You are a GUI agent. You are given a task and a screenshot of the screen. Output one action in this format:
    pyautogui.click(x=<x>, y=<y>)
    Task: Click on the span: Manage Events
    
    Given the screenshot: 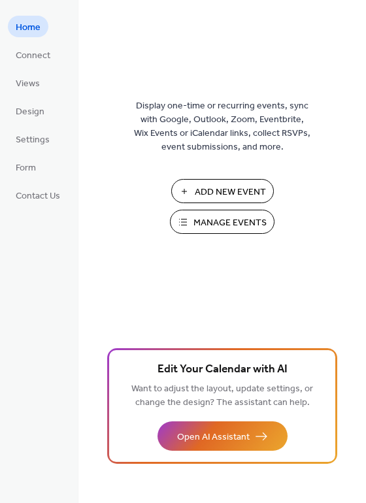 What is the action you would take?
    pyautogui.click(x=230, y=223)
    